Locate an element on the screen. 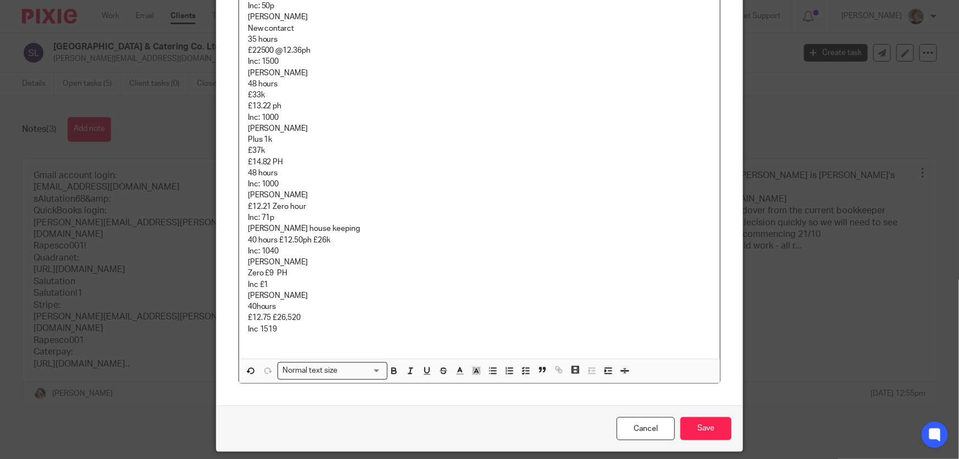  p: Plus 1k is located at coordinates (480, 140).